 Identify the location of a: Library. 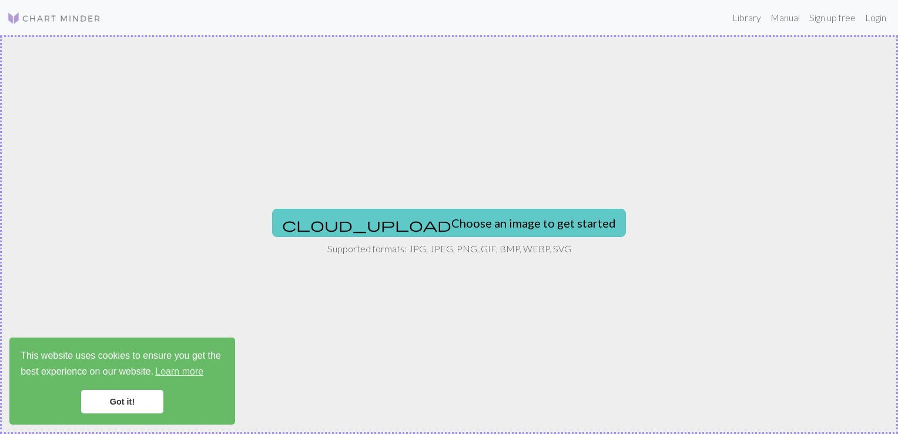
(746, 18).